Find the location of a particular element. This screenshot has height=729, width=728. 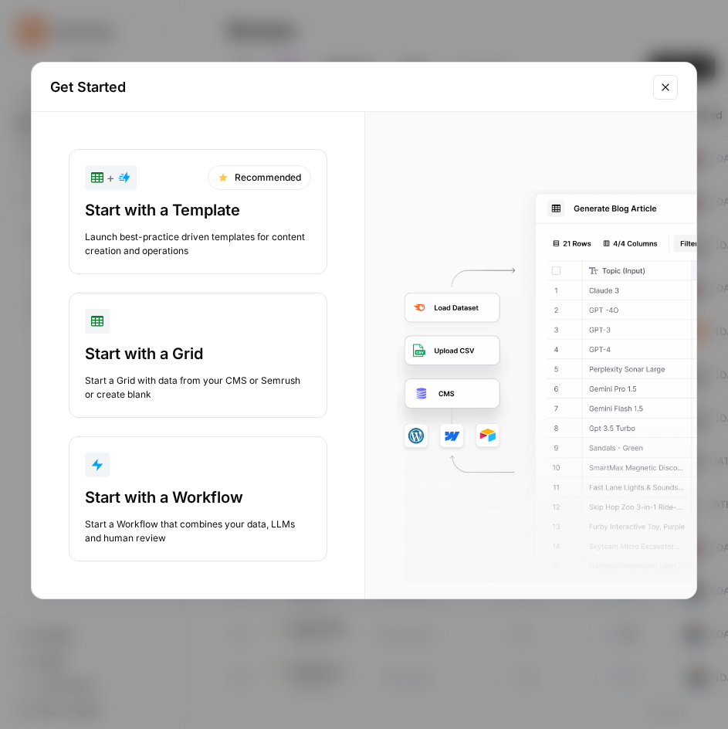

button: Close modal is located at coordinates (665, 87).